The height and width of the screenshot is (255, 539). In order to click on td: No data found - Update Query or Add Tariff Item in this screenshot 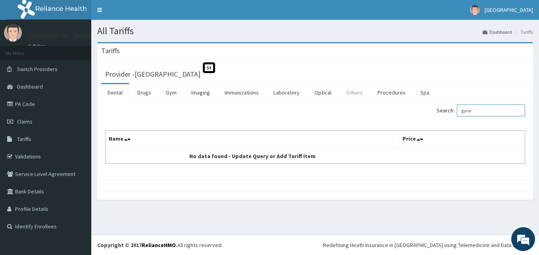, I will do `click(252, 156)`.